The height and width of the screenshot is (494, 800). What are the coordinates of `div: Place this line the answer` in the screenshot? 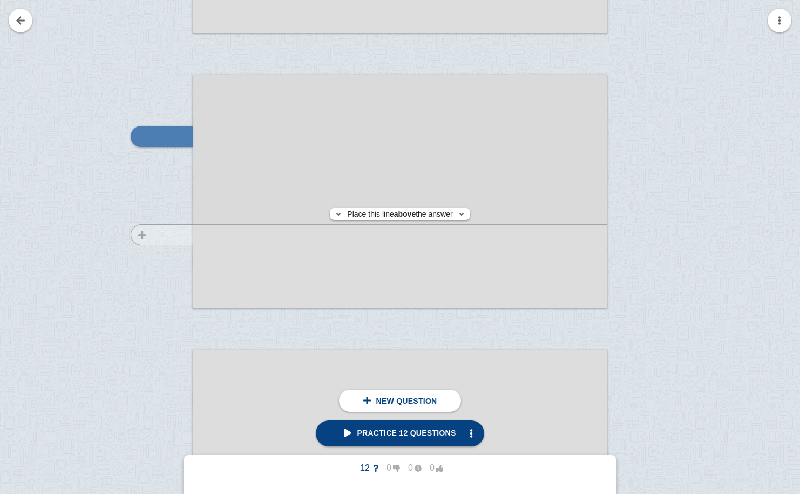 It's located at (400, 214).